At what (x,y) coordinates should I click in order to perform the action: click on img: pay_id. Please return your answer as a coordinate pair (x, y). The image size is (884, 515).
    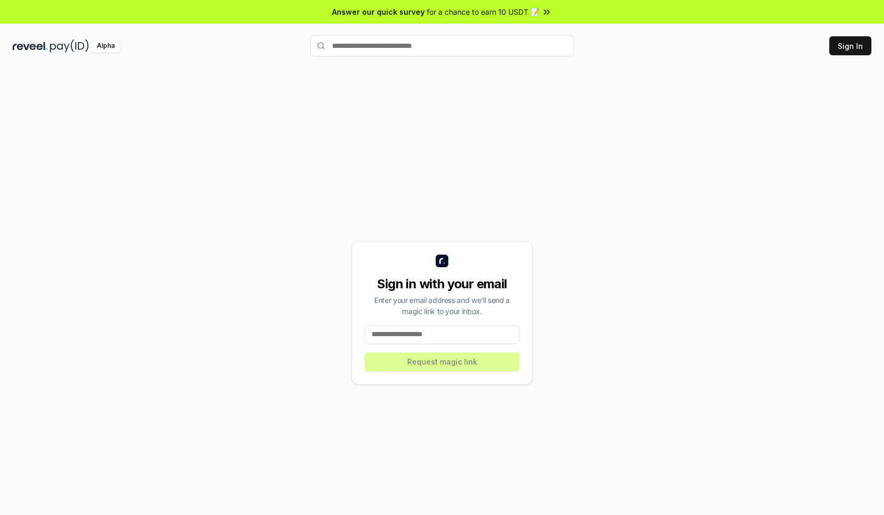
    Looking at the image, I should click on (69, 46).